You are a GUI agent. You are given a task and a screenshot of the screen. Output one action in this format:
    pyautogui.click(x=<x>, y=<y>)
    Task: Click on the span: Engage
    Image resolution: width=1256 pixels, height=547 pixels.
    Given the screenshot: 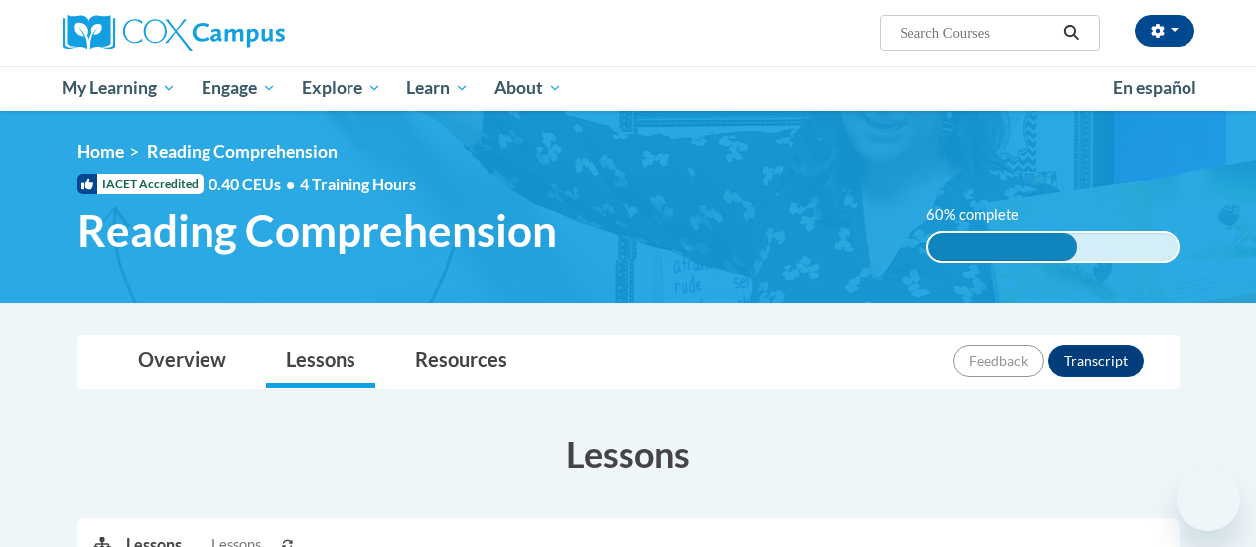 What is the action you would take?
    pyautogui.click(x=238, y=88)
    